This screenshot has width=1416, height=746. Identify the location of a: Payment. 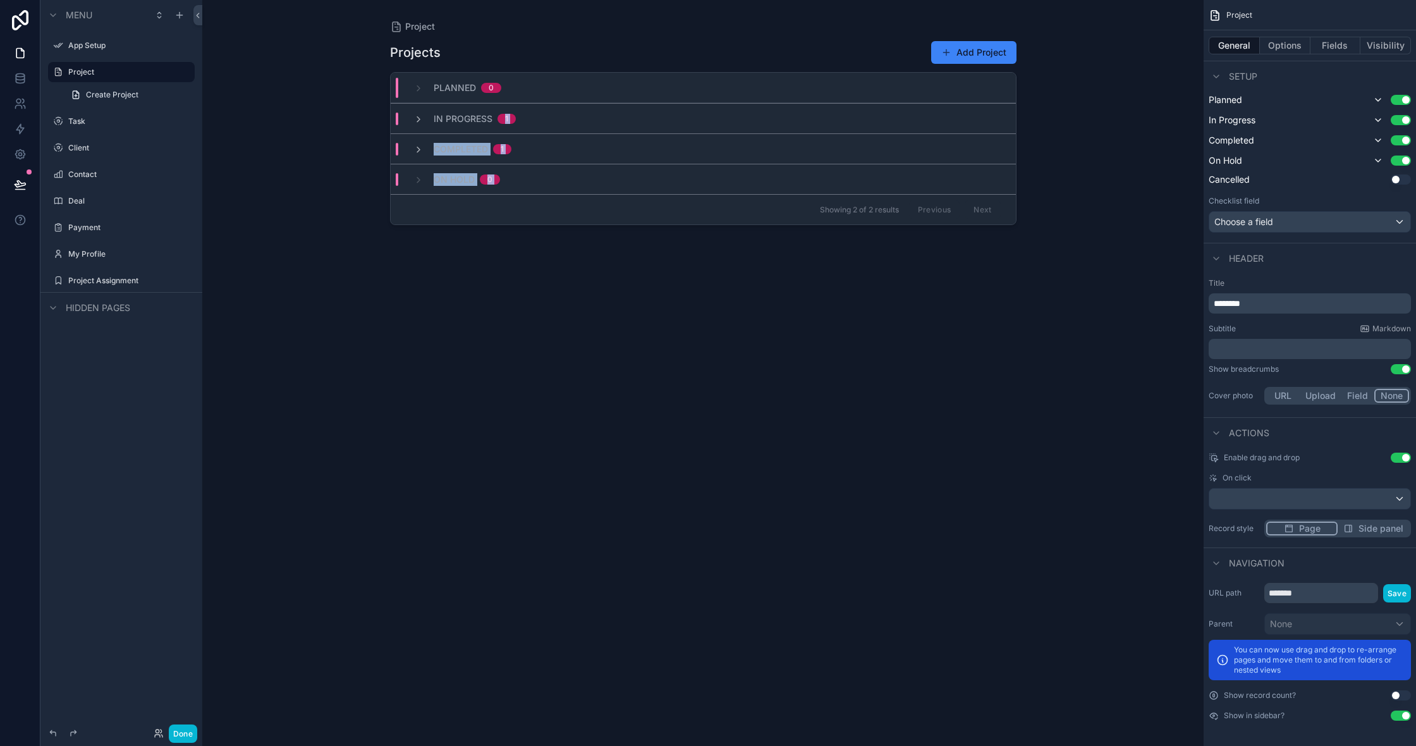
(130, 228).